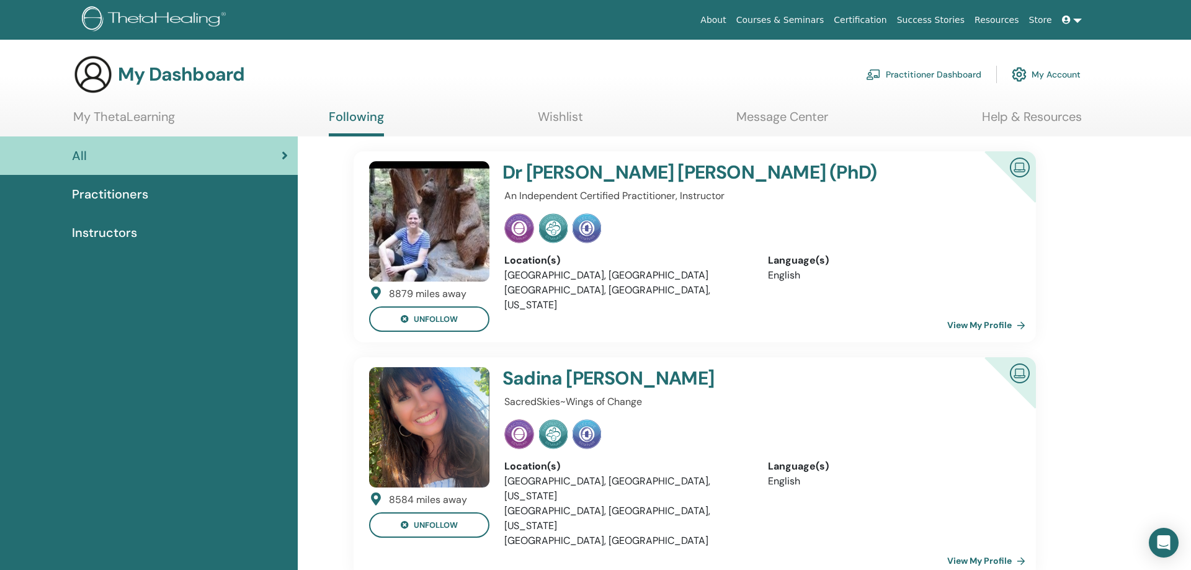  What do you see at coordinates (1164, 543) in the screenshot?
I see `div: Open Intercom Messenger` at bounding box center [1164, 543].